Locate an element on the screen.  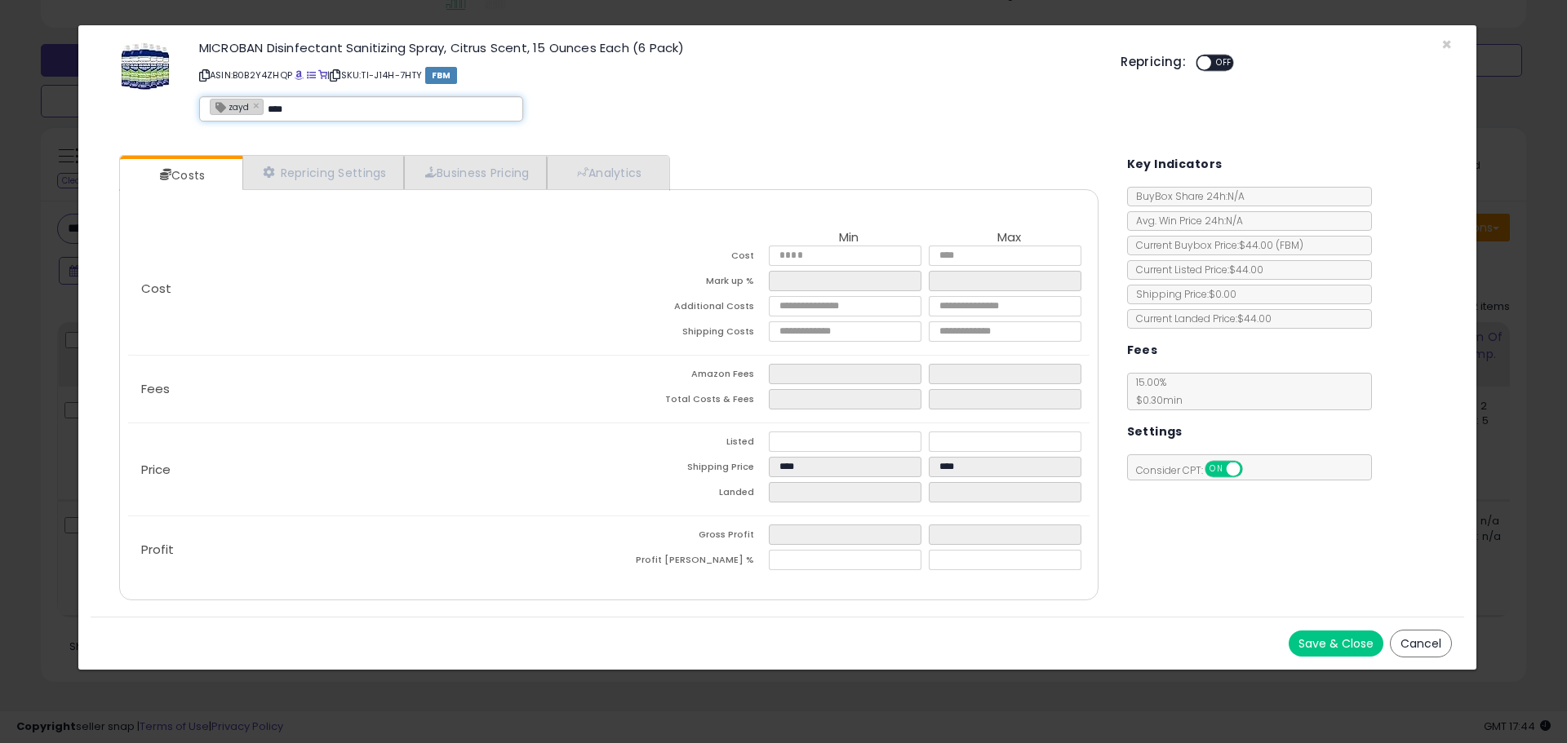
h5: Repricing: is located at coordinates (1153, 62).